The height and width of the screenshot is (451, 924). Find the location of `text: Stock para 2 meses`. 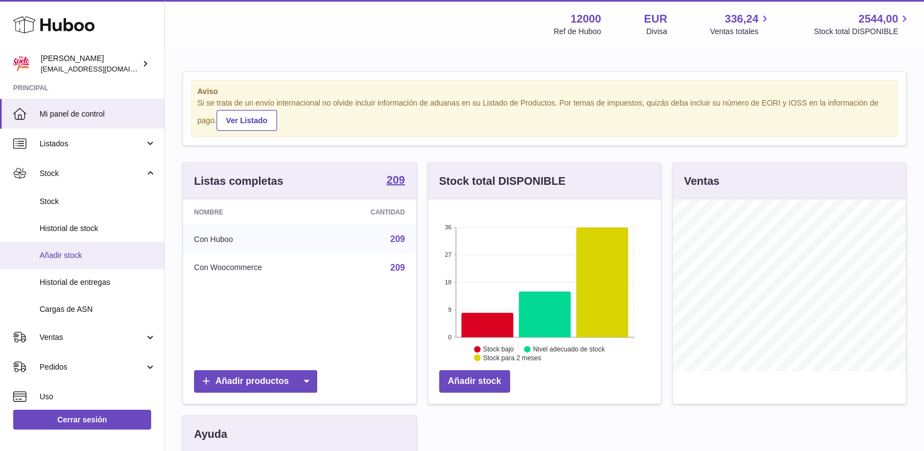

text: Stock para 2 meses is located at coordinates (512, 358).